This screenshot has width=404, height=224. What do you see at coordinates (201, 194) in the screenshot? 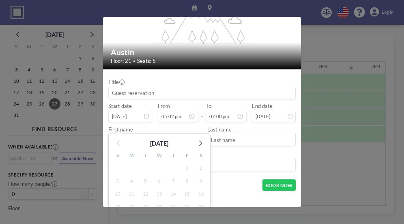
I see `span: Saturday, August 16, 2025` at bounding box center [201, 194].